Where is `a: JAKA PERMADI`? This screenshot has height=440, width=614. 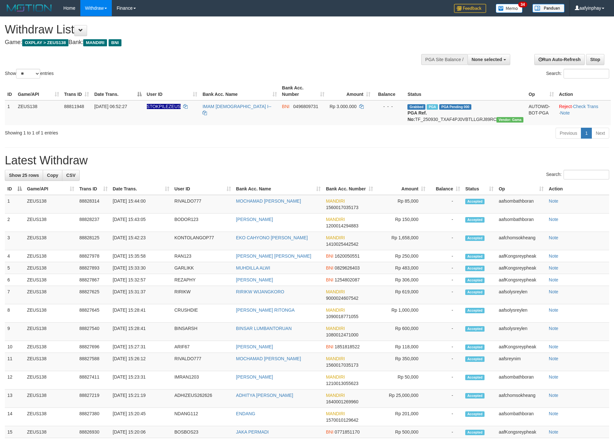
a: JAKA PERMADI is located at coordinates (253, 432).